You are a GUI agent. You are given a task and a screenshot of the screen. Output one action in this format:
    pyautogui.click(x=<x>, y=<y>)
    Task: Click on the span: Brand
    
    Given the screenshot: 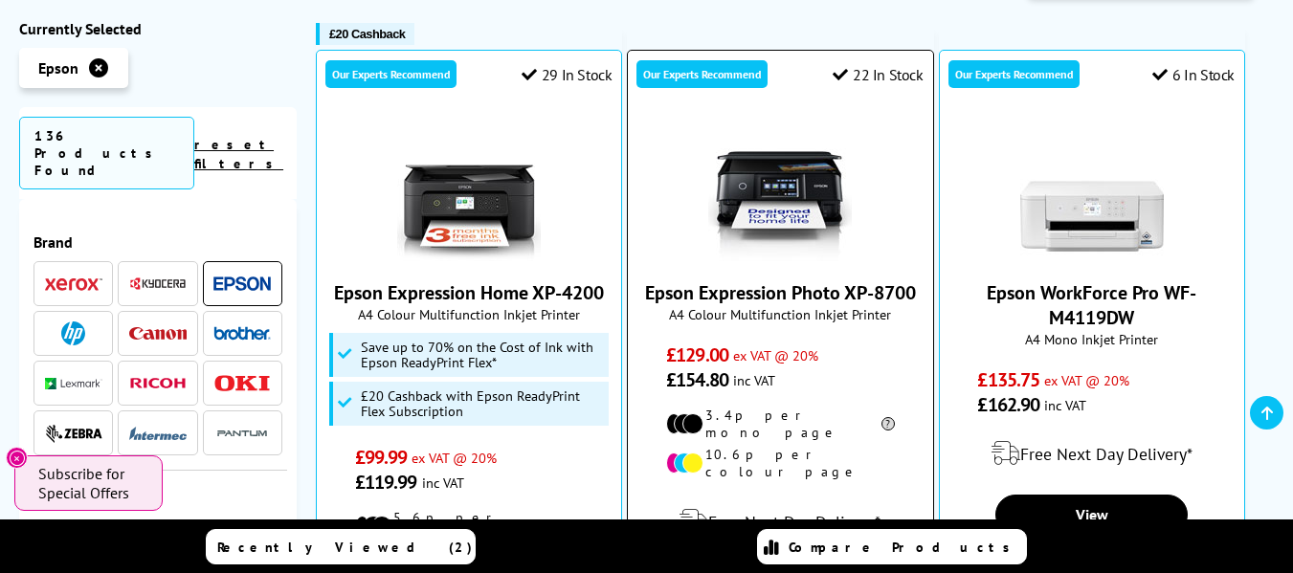 What is the action you would take?
    pyautogui.click(x=158, y=242)
    